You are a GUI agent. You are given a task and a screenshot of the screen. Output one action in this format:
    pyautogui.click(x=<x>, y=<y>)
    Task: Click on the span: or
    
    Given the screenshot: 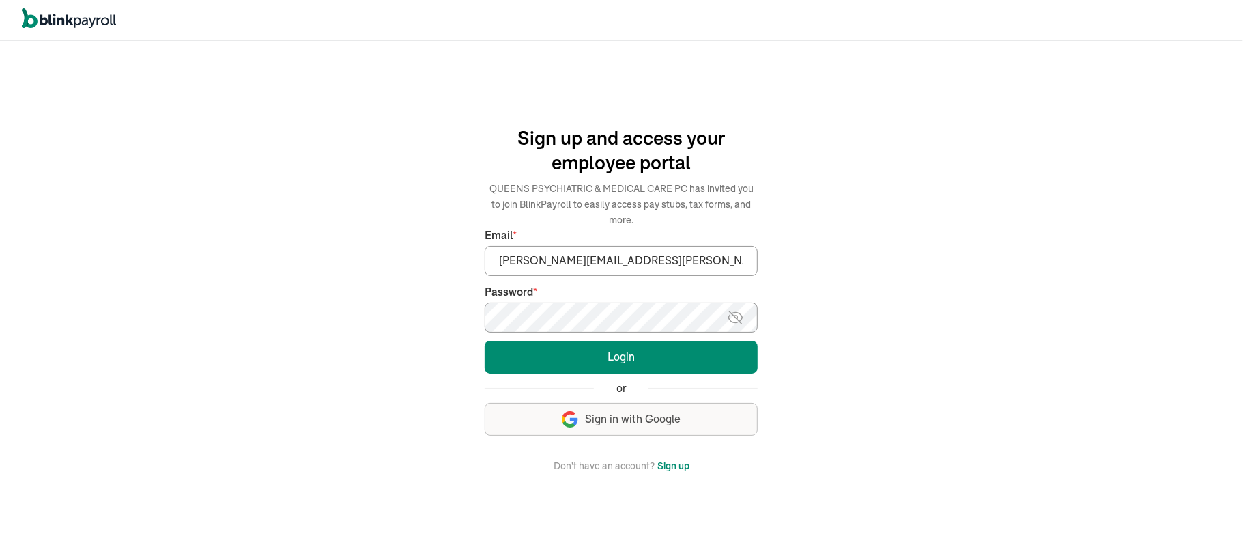 What is the action you would take?
    pyautogui.click(x=621, y=388)
    